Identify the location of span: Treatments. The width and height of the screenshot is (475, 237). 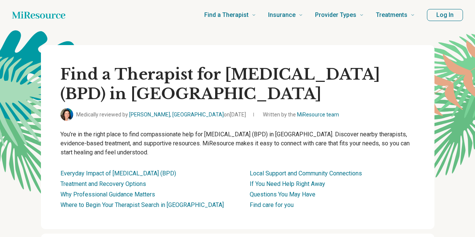
(392, 15).